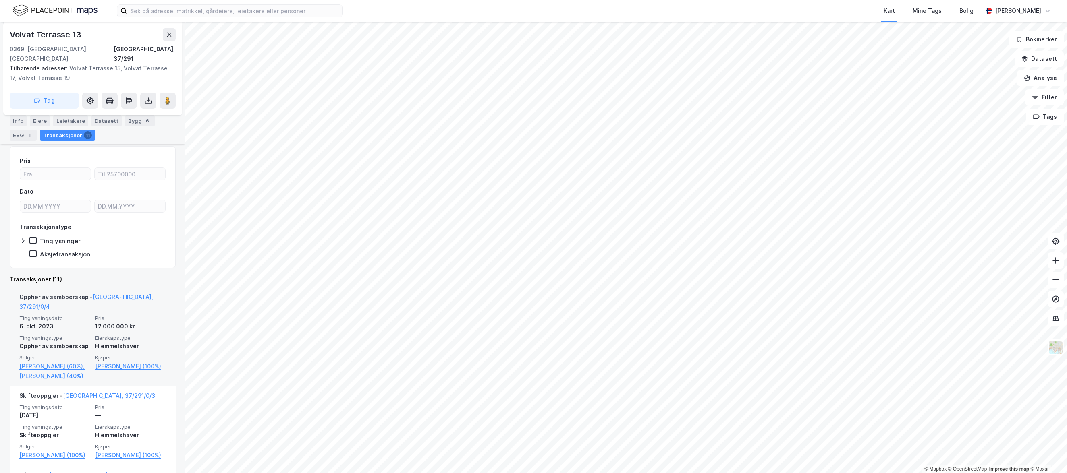 Image resolution: width=1067 pixels, height=473 pixels. Describe the element at coordinates (55, 347) in the screenshot. I see `div: Opphør av samboerskap` at that location.